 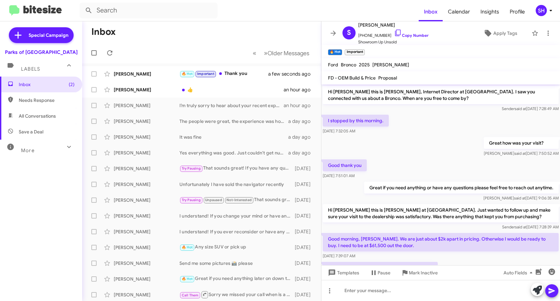 What do you see at coordinates (237, 216) in the screenshot?
I see `div: I understand! If you change your mind or have any questions, feel free to reach out. Have a great...` at bounding box center [237, 216].